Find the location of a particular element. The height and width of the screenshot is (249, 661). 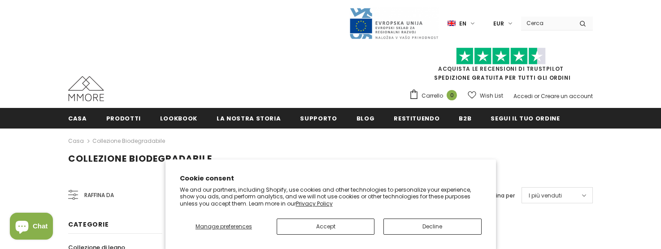

a: Blog is located at coordinates (366, 118).